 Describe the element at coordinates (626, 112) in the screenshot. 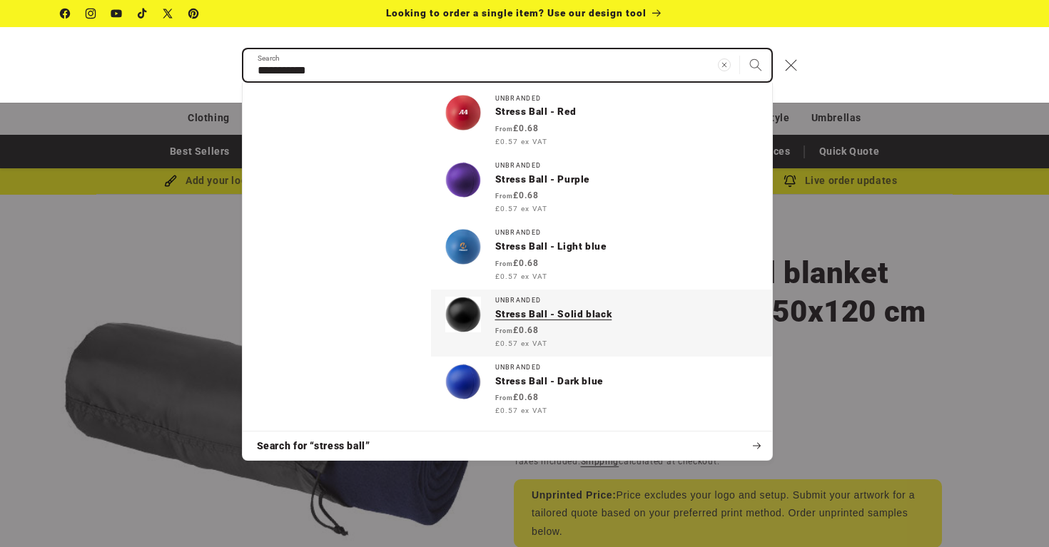

I see `p: Stress Ball - Red` at that location.